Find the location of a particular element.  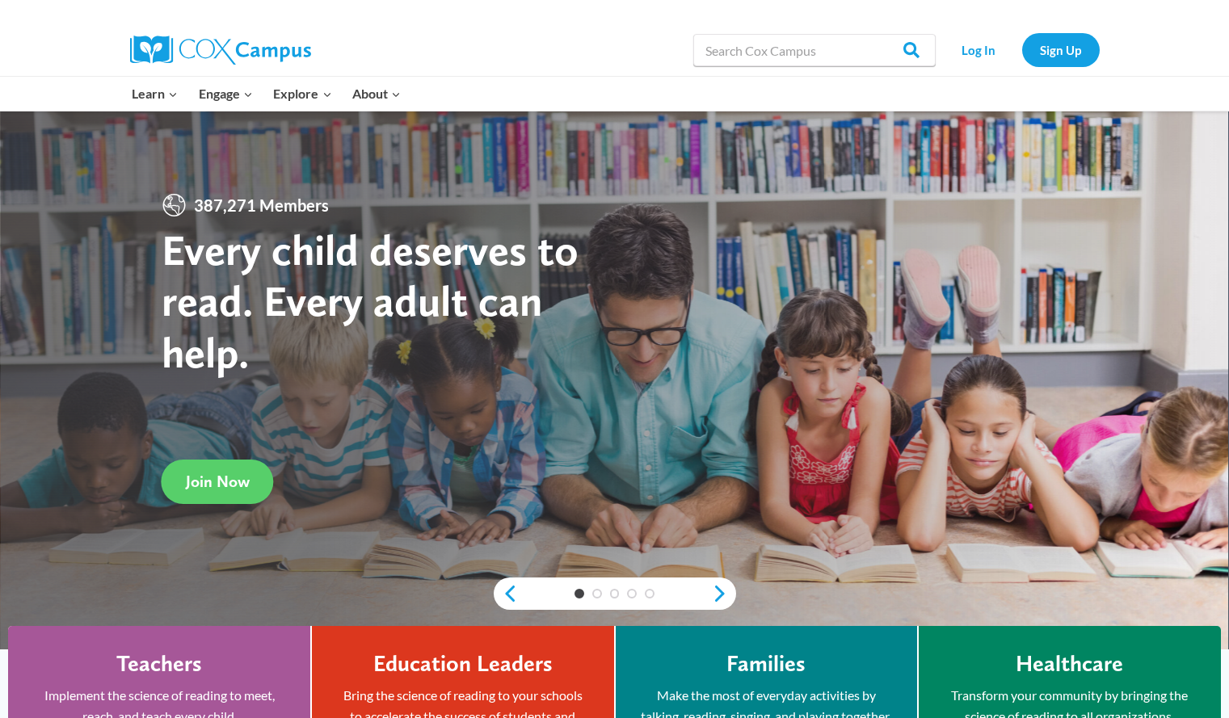

h4: Healthcare is located at coordinates (1069, 664).